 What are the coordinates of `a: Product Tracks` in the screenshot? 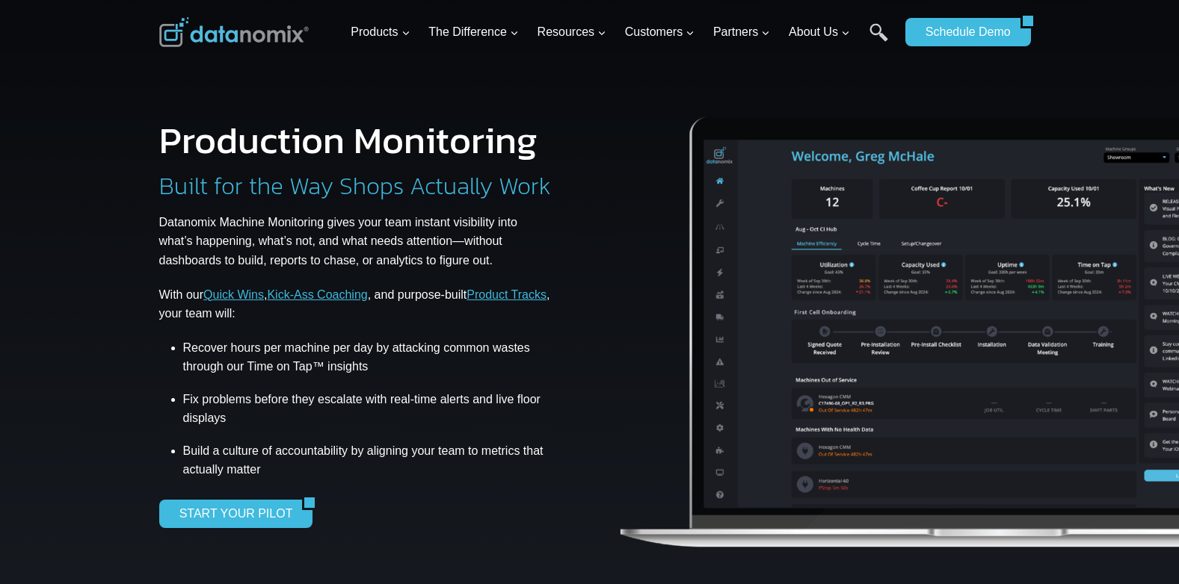 It's located at (506, 294).